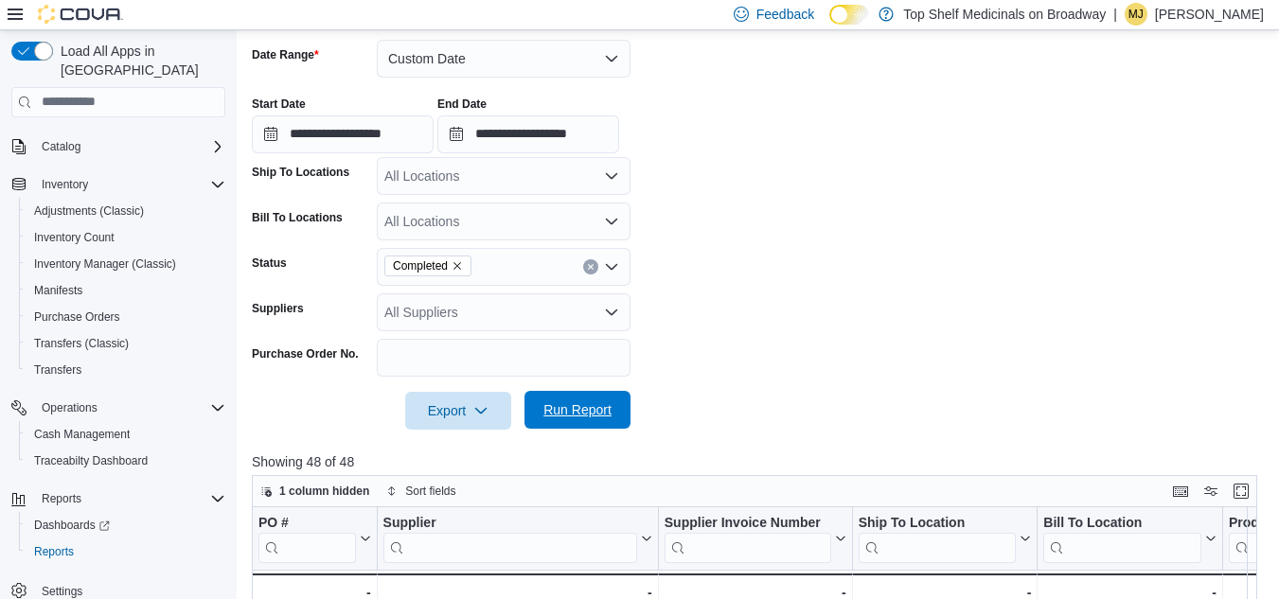 This screenshot has height=599, width=1279. Describe the element at coordinates (278, 104) in the screenshot. I see `label: Start Date` at that location.